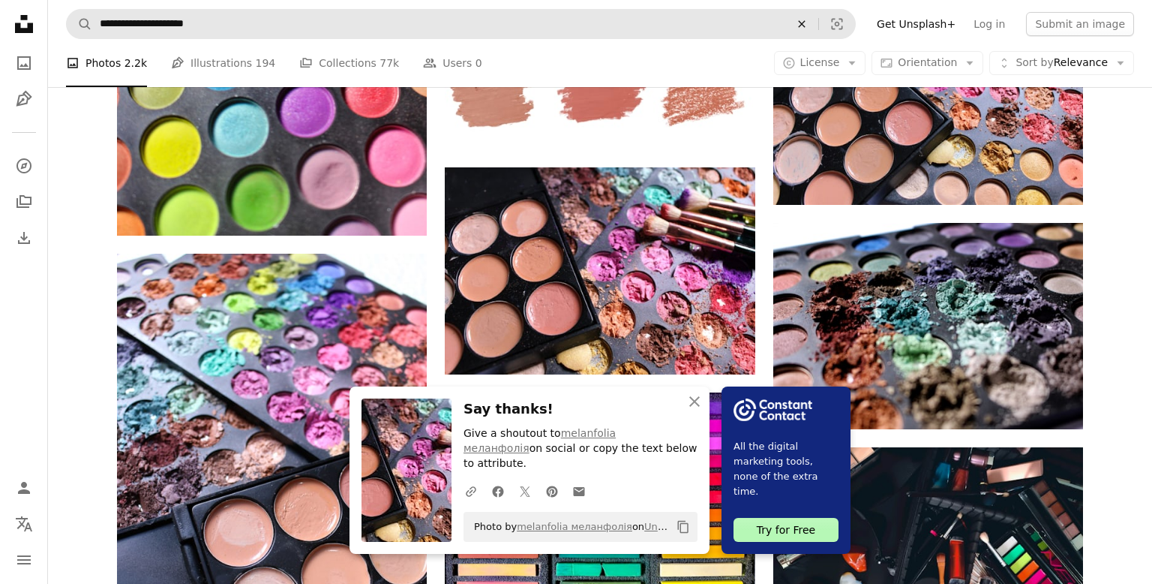 The image size is (1152, 584). I want to click on a: Get Unsplash+, so click(916, 24).